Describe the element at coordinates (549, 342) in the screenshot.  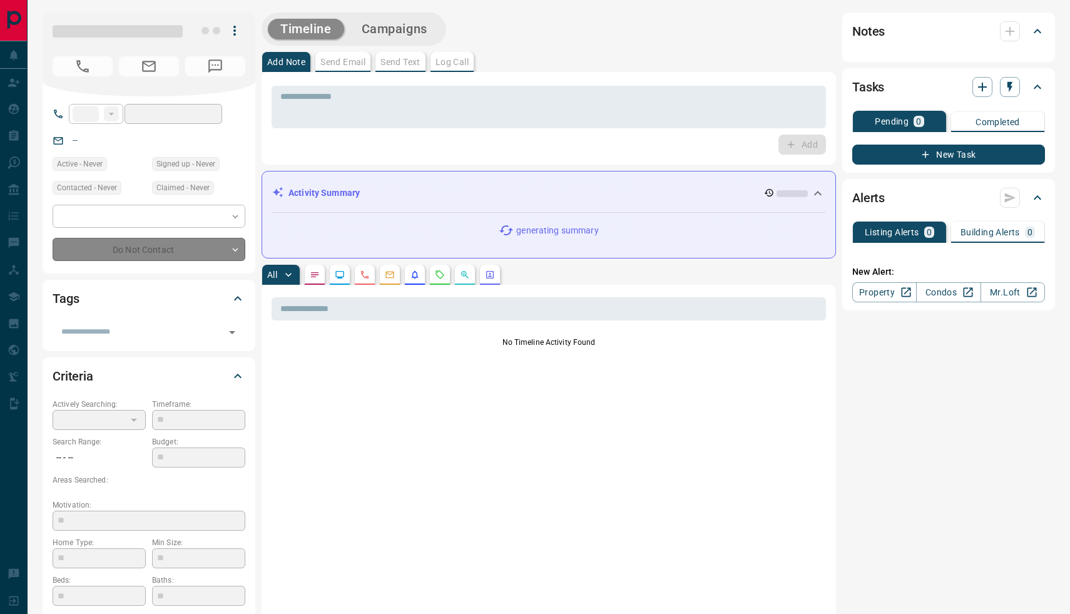
I see `p: No Timeline Activity Found` at that location.